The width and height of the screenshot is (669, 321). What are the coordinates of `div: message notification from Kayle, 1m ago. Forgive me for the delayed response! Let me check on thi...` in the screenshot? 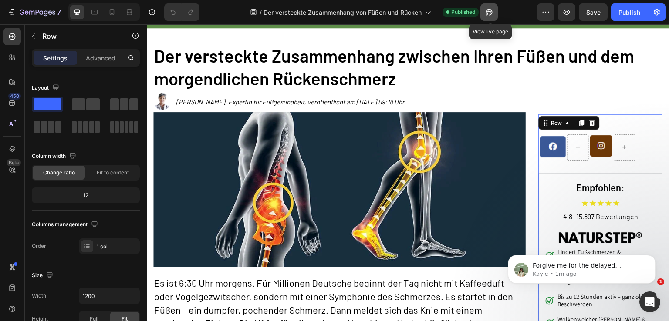 It's located at (87, 33).